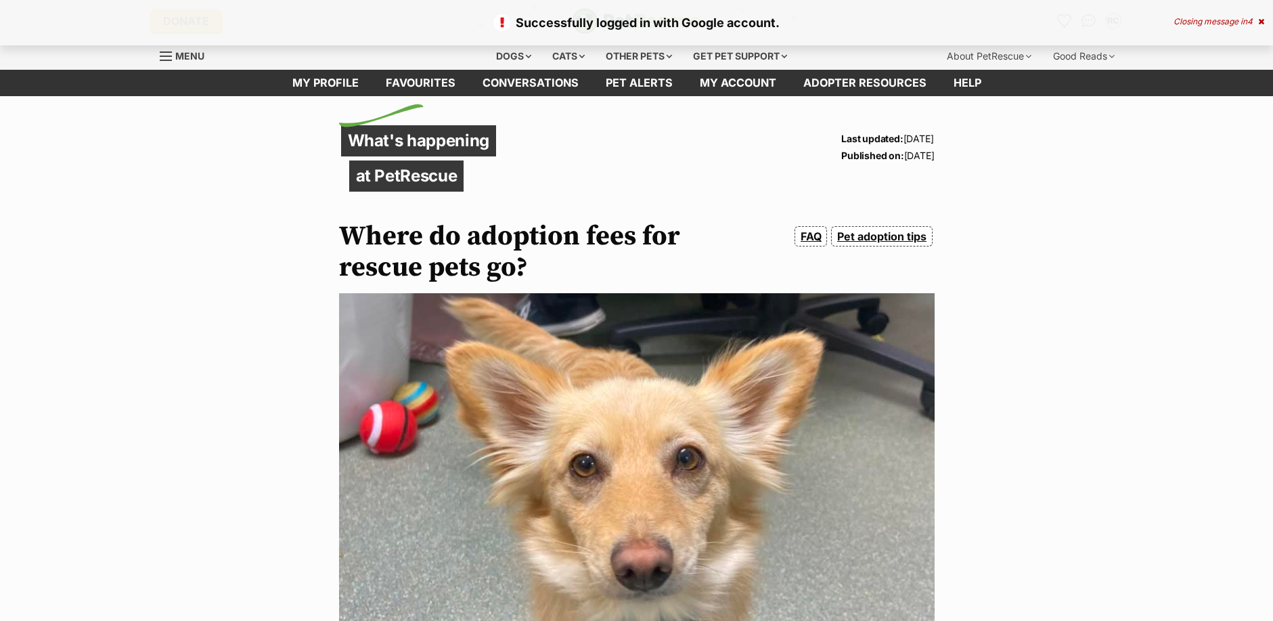  I want to click on div: Get pet support, so click(740, 56).